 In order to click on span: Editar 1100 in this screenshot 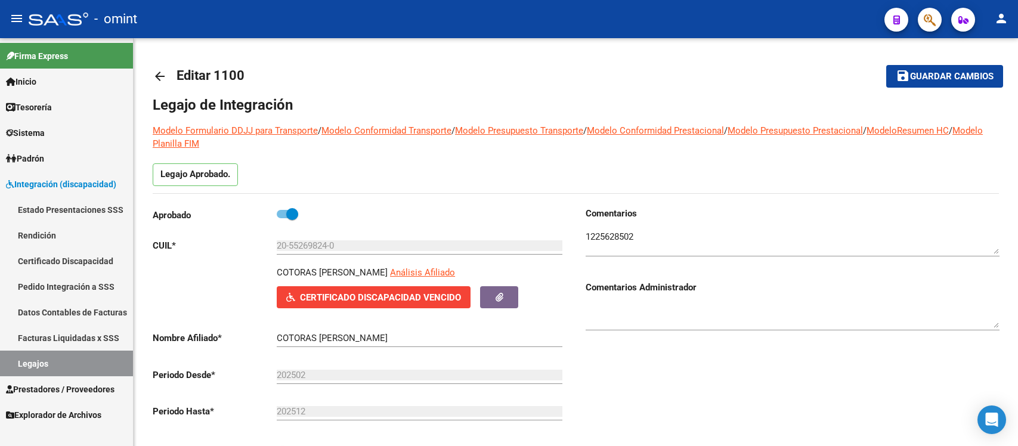, I will do `click(210, 75)`.